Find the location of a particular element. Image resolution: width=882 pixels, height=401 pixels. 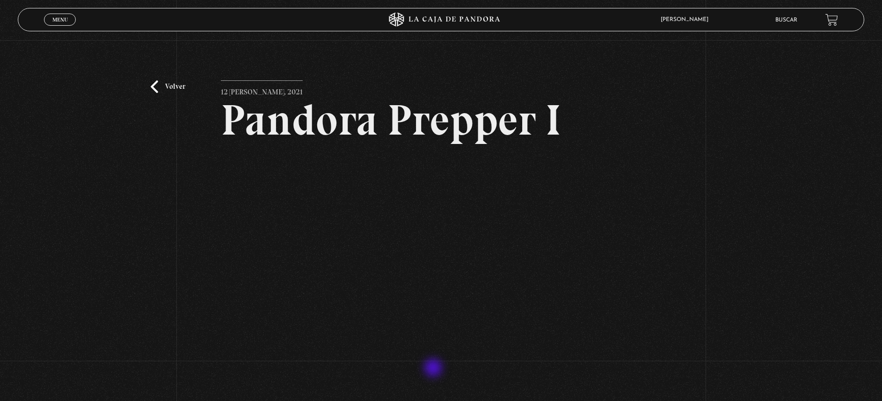

h2: Pandora Prepper I is located at coordinates (441, 120).